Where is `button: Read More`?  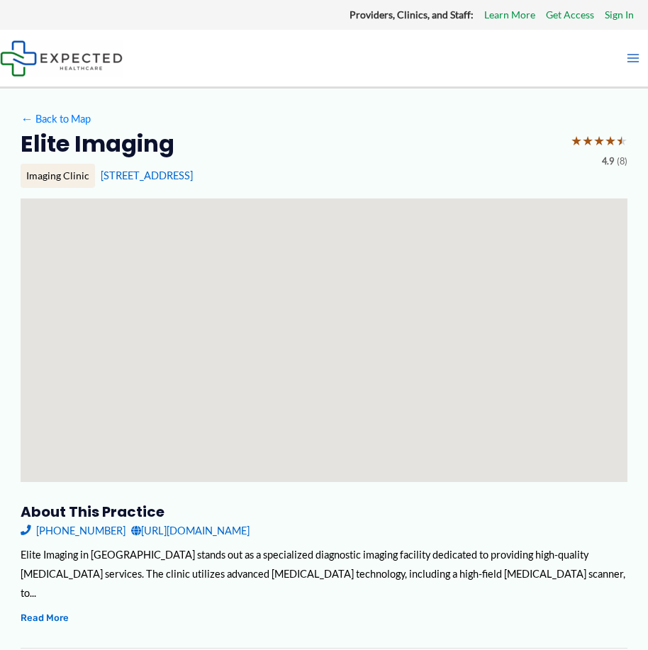 button: Read More is located at coordinates (45, 617).